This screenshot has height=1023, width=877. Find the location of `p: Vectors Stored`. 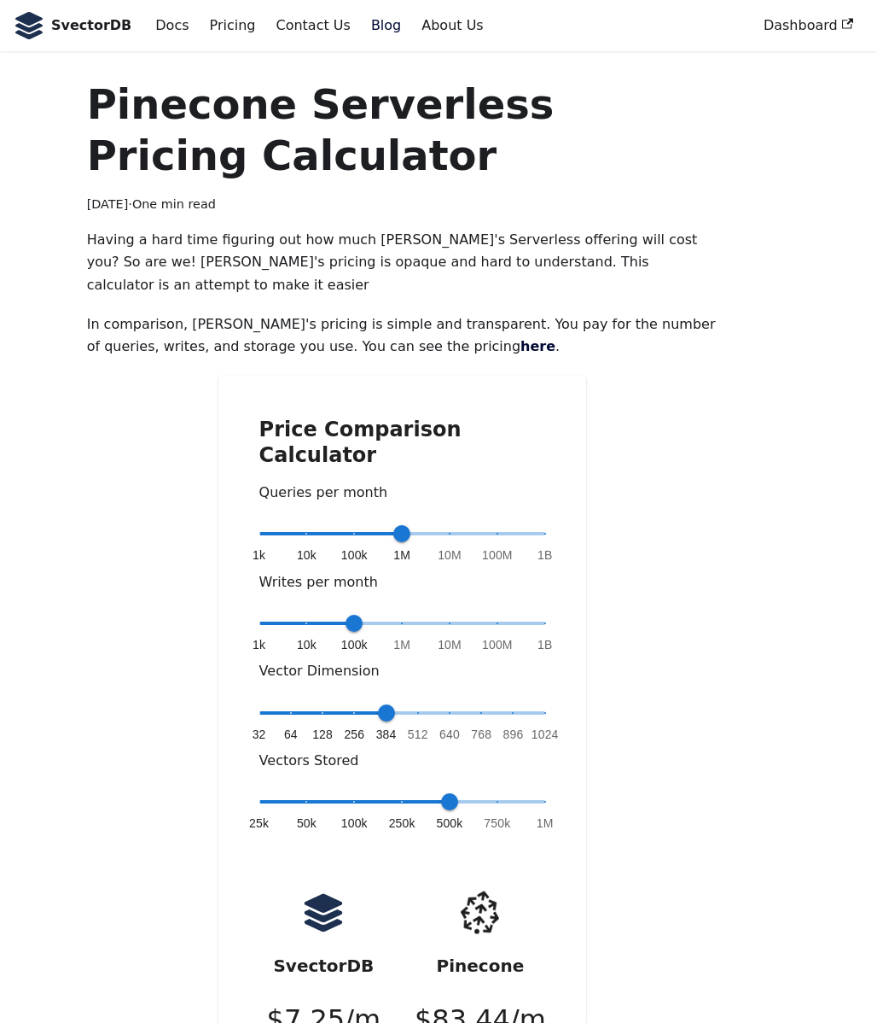

p: Vectors Stored is located at coordinates (402, 761).